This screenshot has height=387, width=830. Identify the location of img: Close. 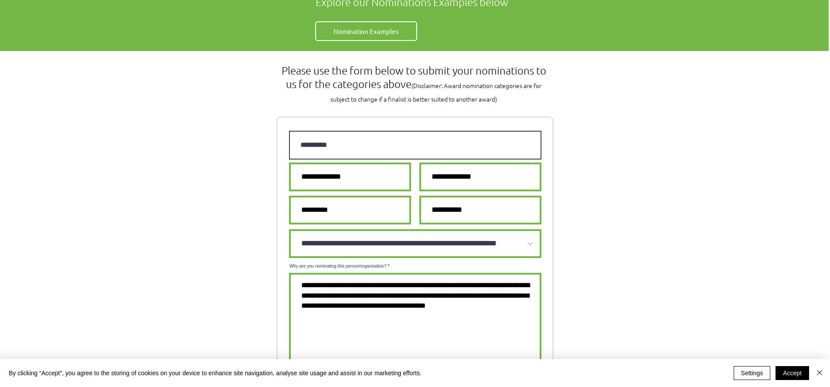
(820, 373).